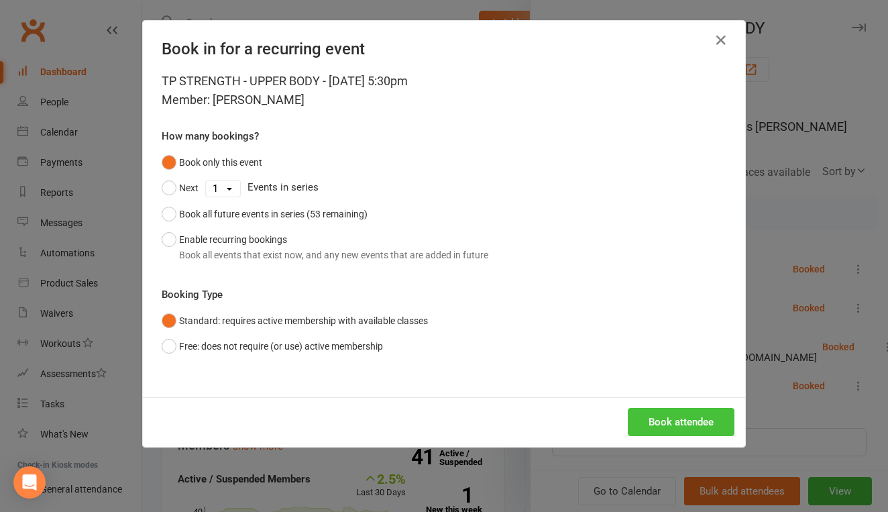 The width and height of the screenshot is (888, 512). I want to click on button: Book all future events in series (53 remaining), so click(264, 214).